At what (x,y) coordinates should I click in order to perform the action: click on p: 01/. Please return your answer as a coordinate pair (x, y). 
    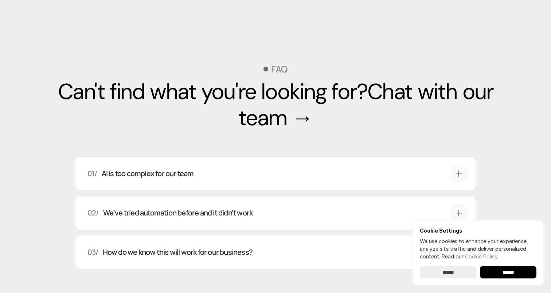
    Looking at the image, I should click on (92, 174).